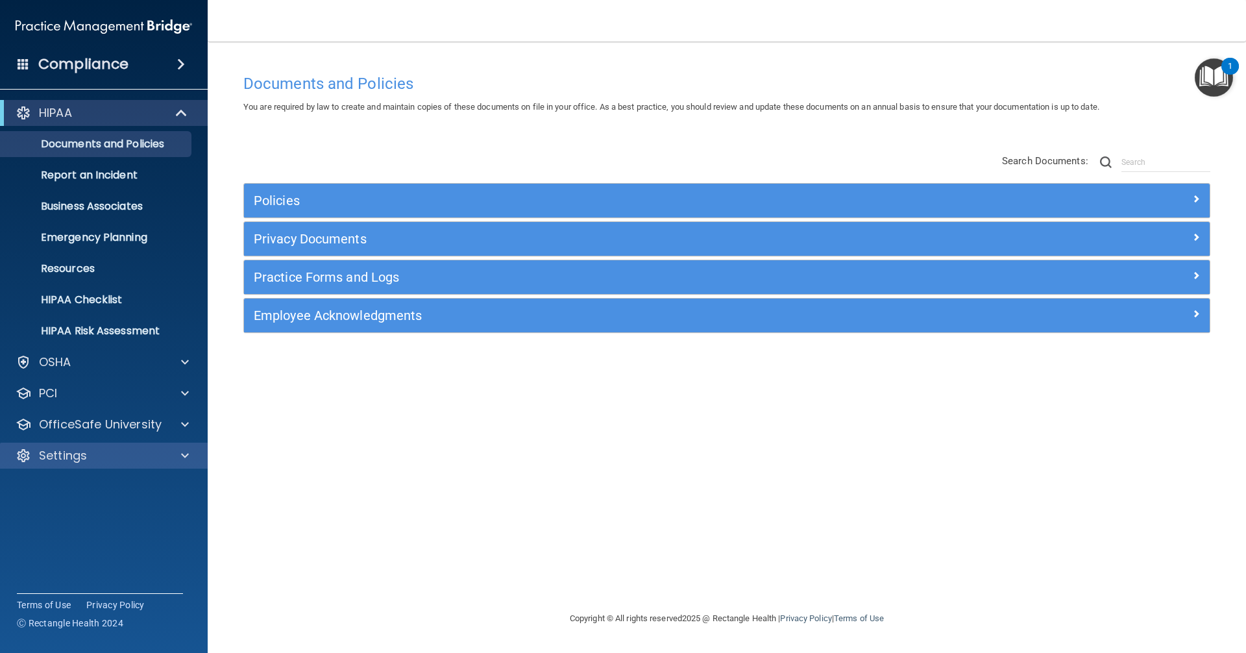 The image size is (1246, 653). What do you see at coordinates (1106, 162) in the screenshot?
I see `img: ic-search.3b580494.png` at bounding box center [1106, 162].